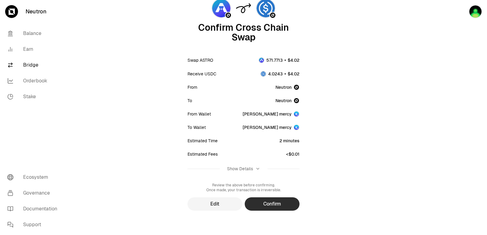 Image resolution: width=487 pixels, height=235 pixels. What do you see at coordinates (202, 74) in the screenshot?
I see `div: Receive USDC` at bounding box center [202, 74].